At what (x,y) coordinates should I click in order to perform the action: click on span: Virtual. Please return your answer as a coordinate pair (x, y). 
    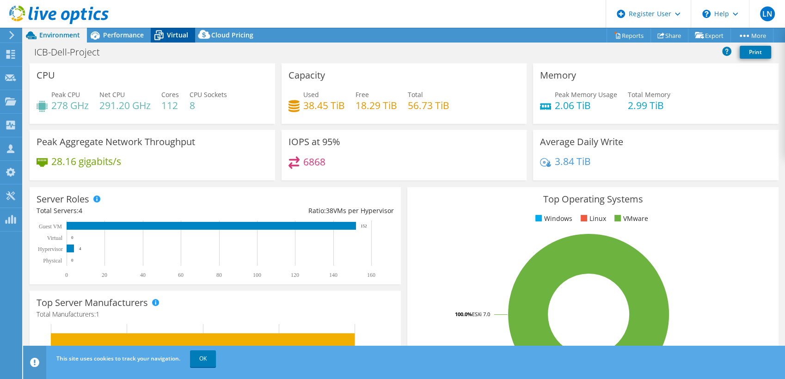
    Looking at the image, I should click on (177, 35).